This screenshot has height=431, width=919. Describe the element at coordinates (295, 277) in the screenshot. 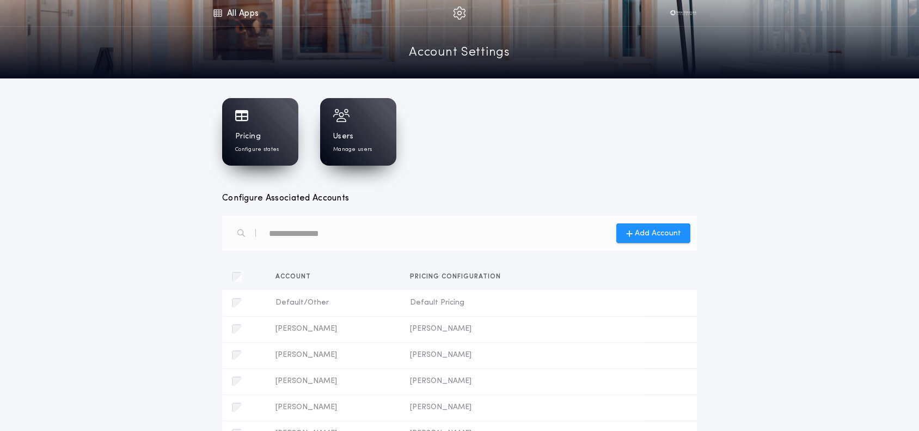

I see `span: Account` at that location.